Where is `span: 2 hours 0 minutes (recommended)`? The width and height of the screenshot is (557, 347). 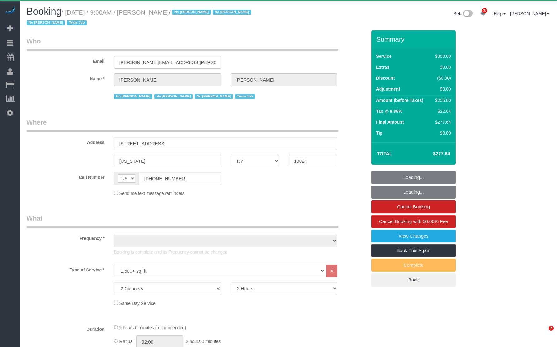 span: 2 hours 0 minutes (recommended) is located at coordinates (153, 328).